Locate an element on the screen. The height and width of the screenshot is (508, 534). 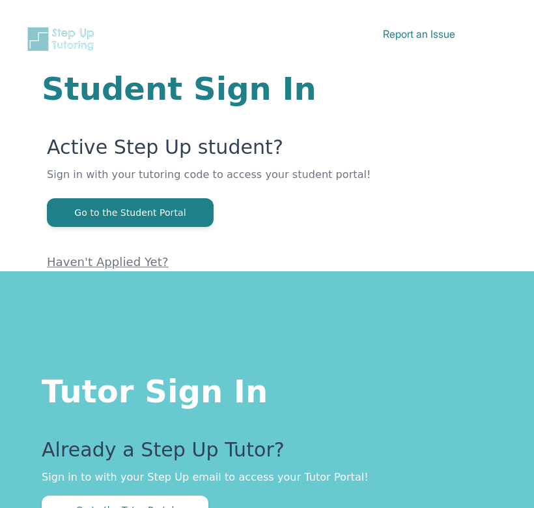
a: Go to the Student Portal is located at coordinates (130, 212).